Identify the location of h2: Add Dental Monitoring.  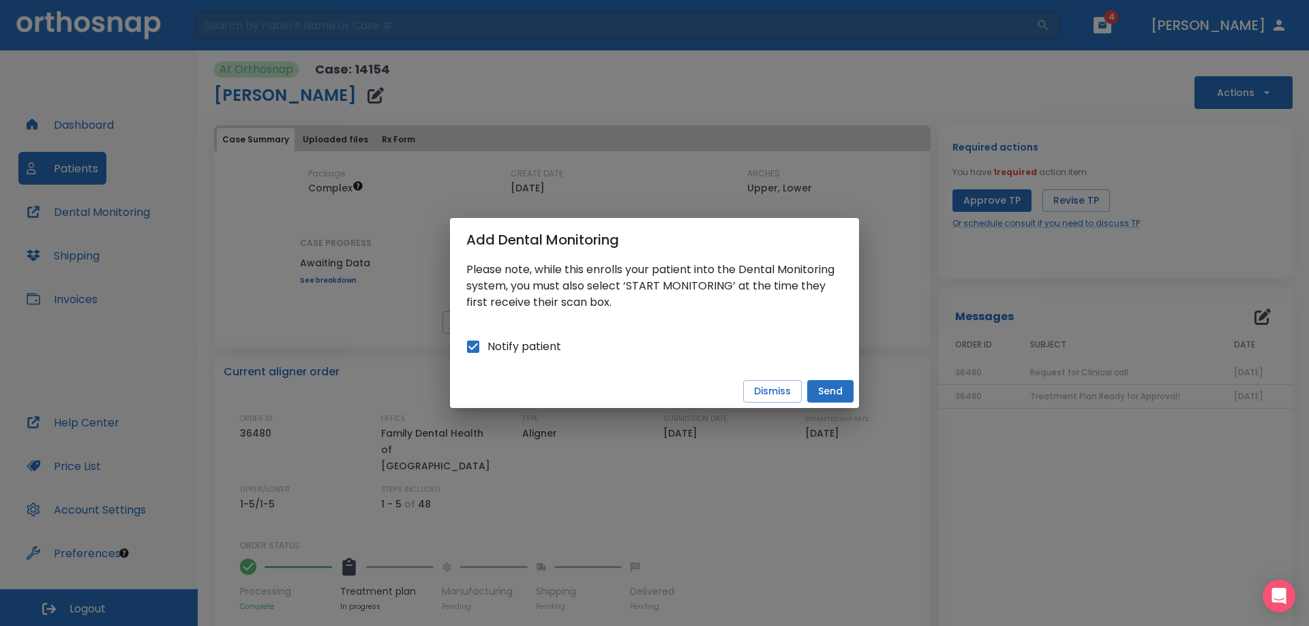
(654, 240).